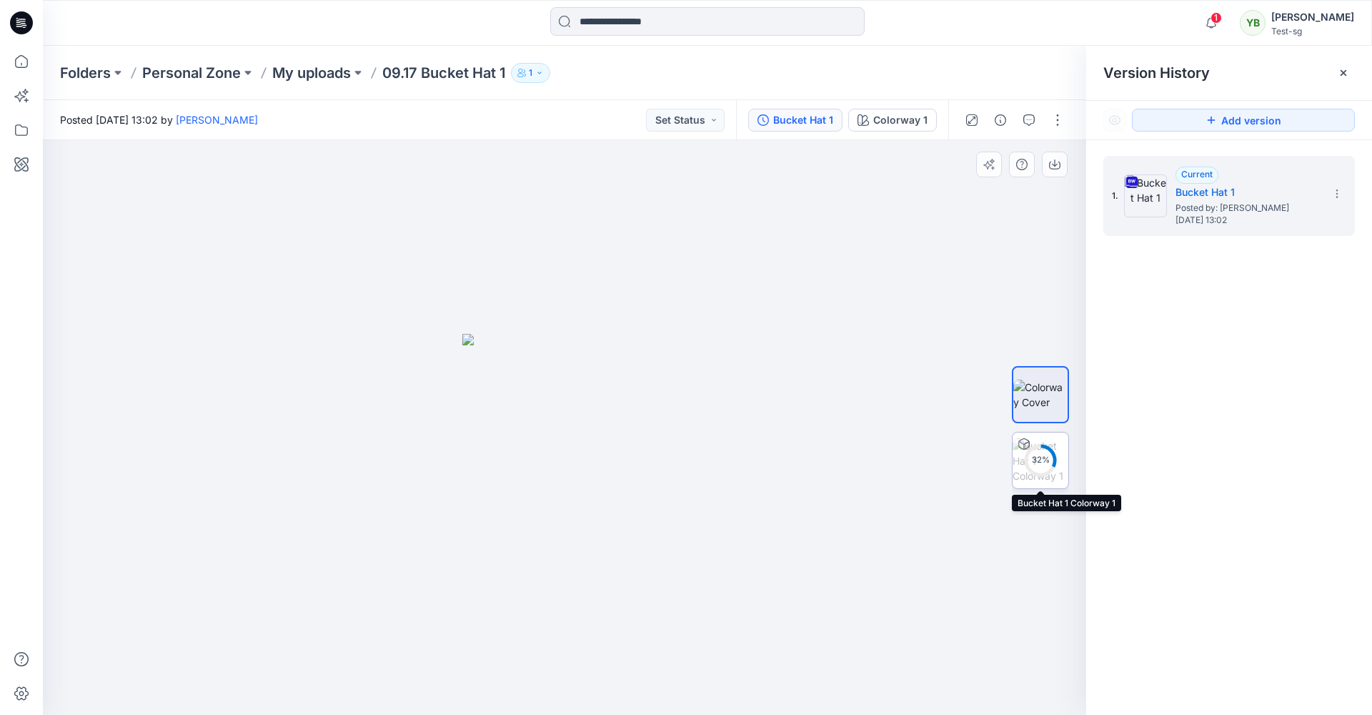  I want to click on img: Bucket Hat 1 Colorway 1, so click(1041, 460).